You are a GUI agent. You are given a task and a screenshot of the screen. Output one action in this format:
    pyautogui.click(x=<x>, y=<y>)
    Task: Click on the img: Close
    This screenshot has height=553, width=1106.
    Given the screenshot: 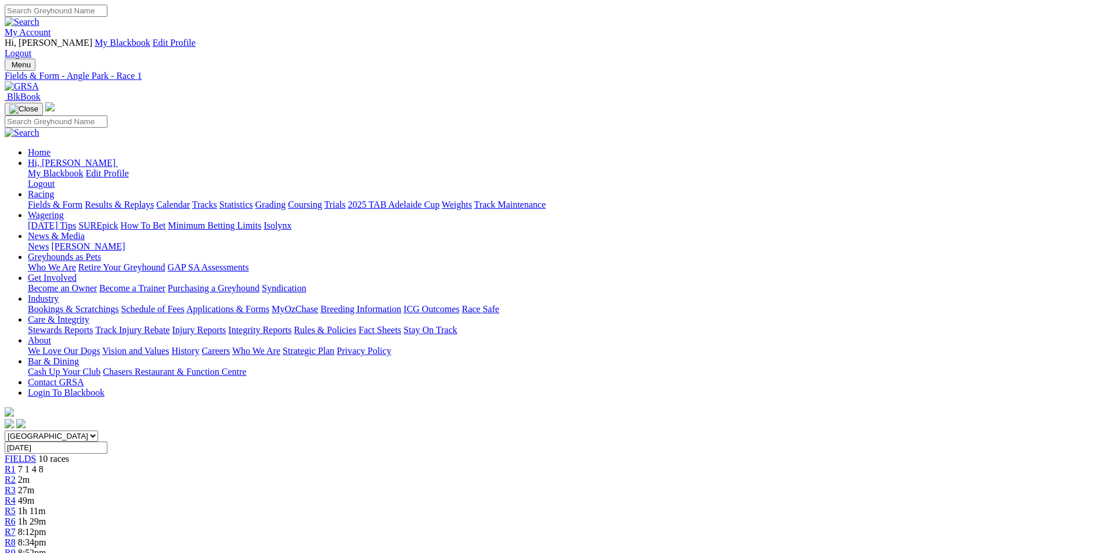 What is the action you would take?
    pyautogui.click(x=24, y=109)
    